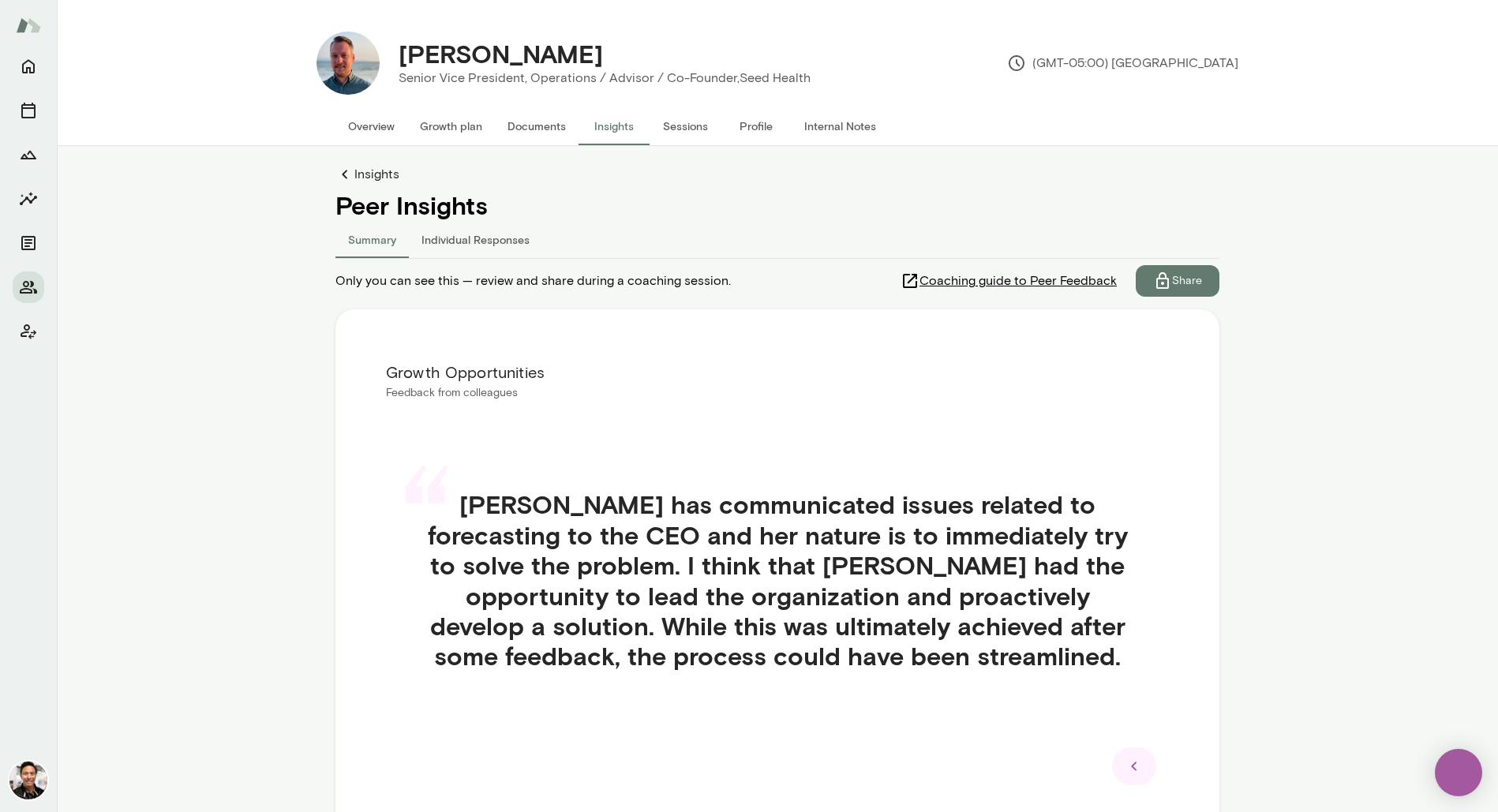  What do you see at coordinates (28, 780) in the screenshot?
I see `img: Albert Villarde` at bounding box center [28, 780].